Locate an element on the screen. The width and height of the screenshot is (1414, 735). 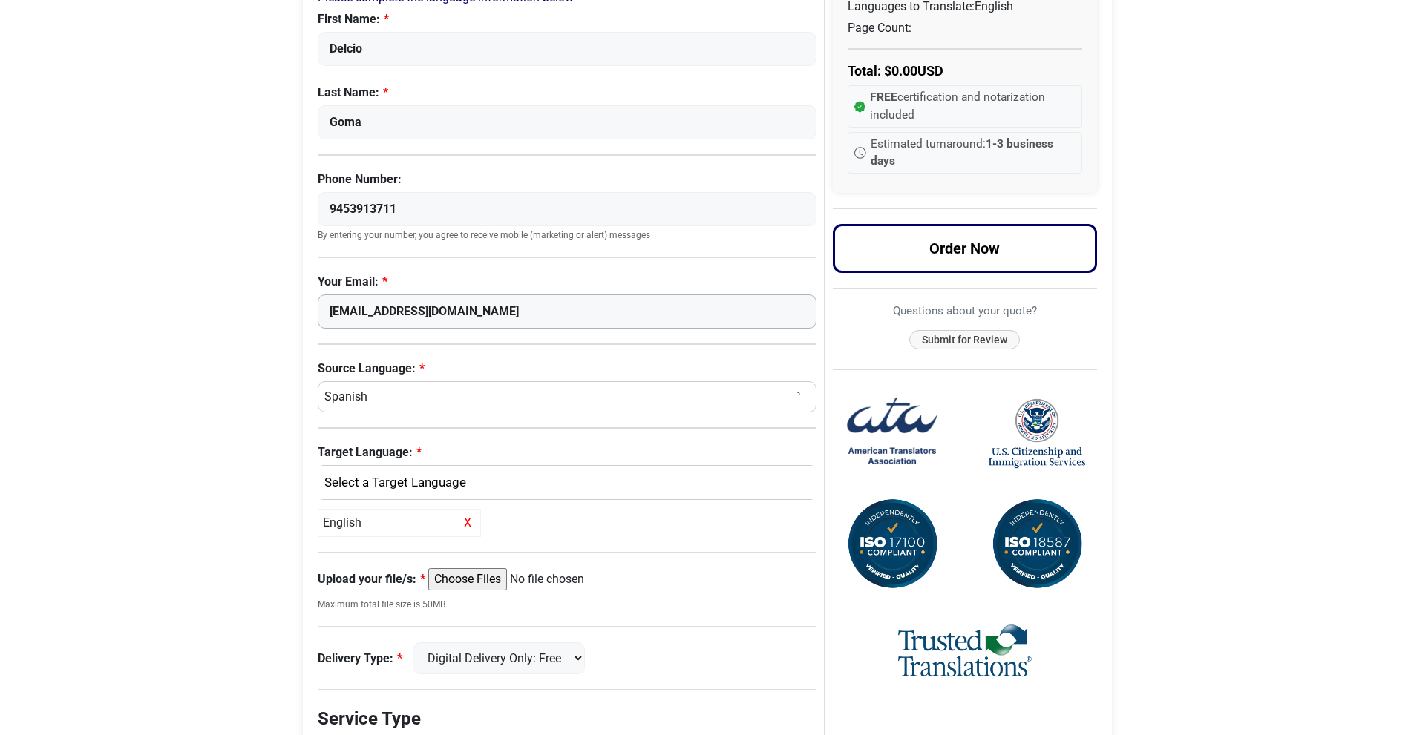
p: Total: $ USD is located at coordinates (965, 71).